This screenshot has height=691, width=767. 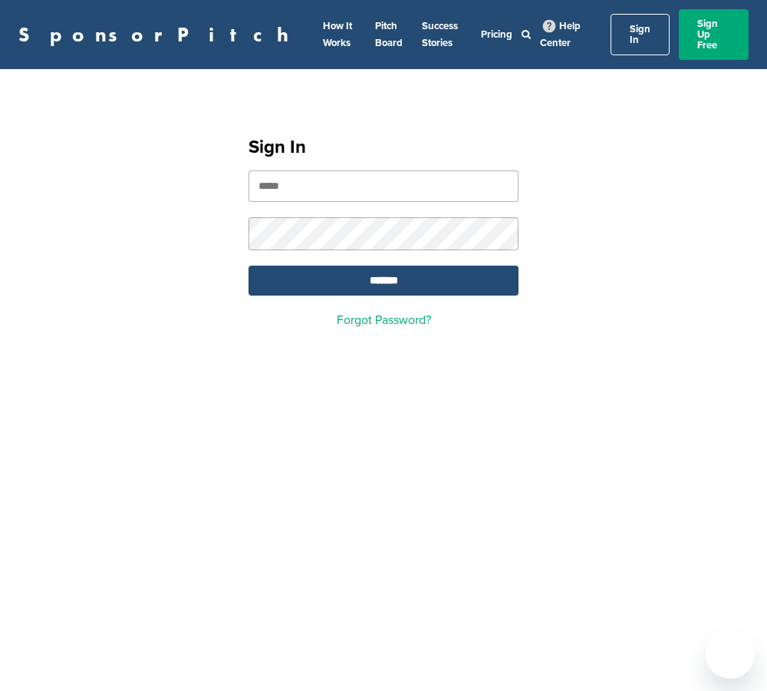 What do you see at coordinates (338, 35) in the screenshot?
I see `a: How It Works` at bounding box center [338, 35].